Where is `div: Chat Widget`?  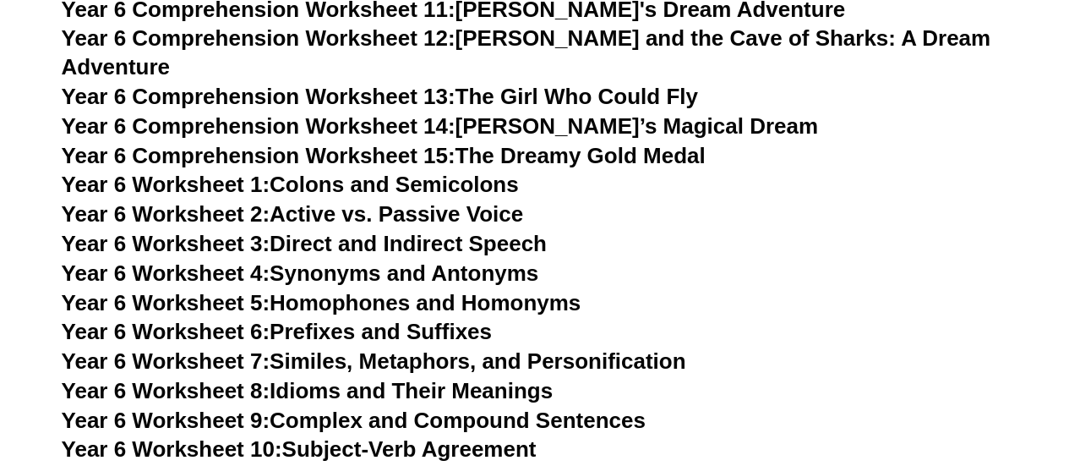
div: Chat Widget is located at coordinates (928, 370).